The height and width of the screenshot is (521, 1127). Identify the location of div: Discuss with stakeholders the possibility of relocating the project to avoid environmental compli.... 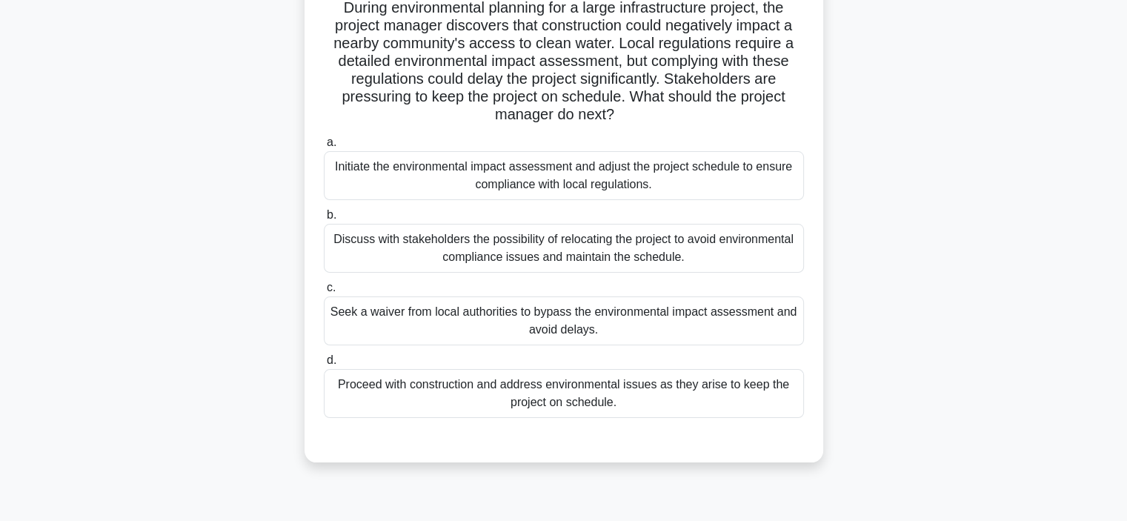
(564, 248).